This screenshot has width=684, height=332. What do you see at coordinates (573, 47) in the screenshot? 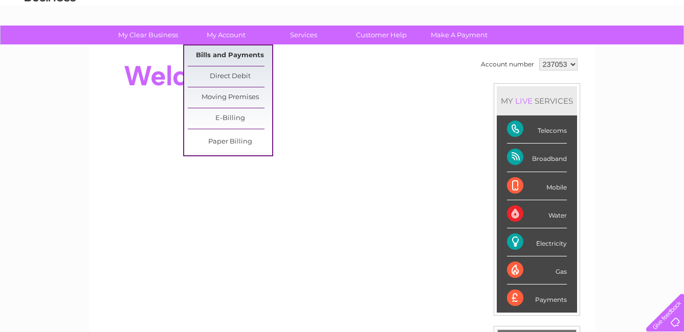
I see `a: Telecoms` at bounding box center [573, 47].